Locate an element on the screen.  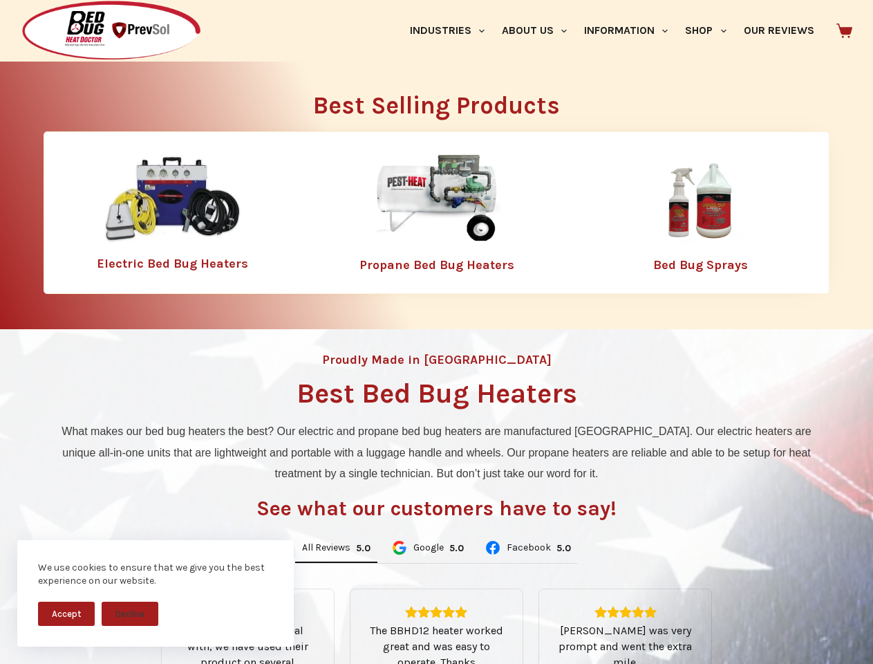
h2: Best Selling Products is located at coordinates (436, 105).